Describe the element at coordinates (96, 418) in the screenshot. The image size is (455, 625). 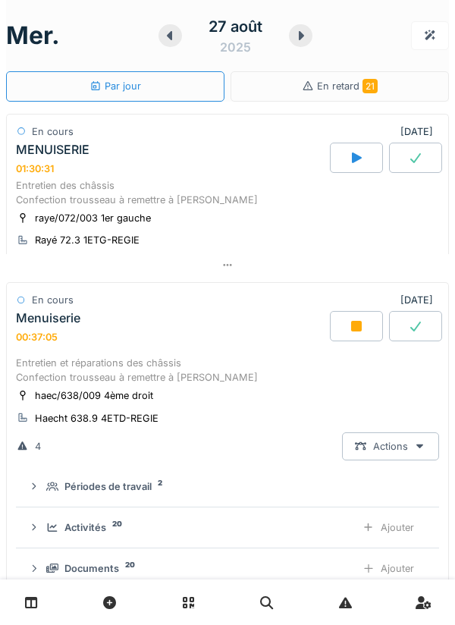
I see `div: Haecht 638.9 4ETD-REGIE` at that location.